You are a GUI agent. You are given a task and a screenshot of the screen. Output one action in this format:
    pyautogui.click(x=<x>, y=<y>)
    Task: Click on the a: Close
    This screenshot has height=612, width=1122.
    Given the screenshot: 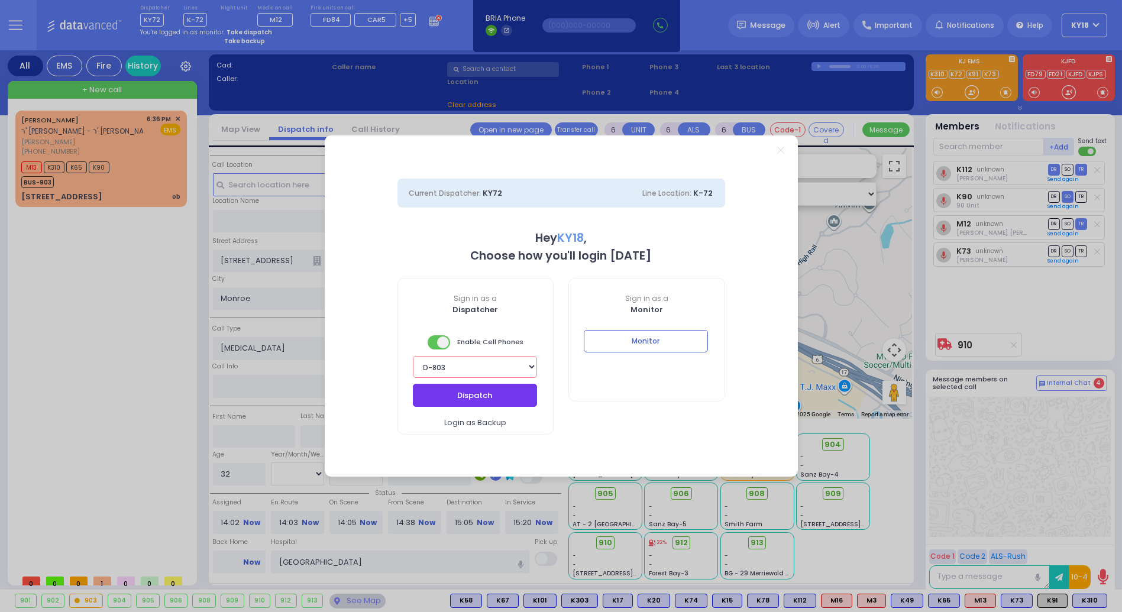 What is the action you would take?
    pyautogui.click(x=780, y=150)
    